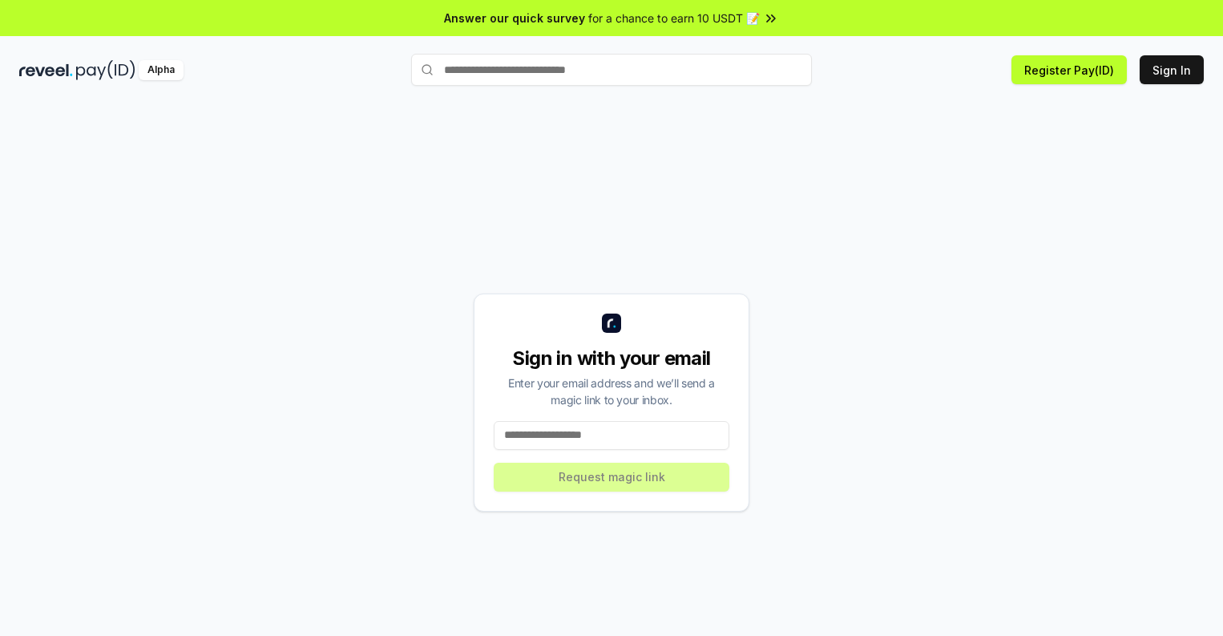 The image size is (1223, 636). Describe the element at coordinates (46, 70) in the screenshot. I see `img: reveel_dark` at that location.